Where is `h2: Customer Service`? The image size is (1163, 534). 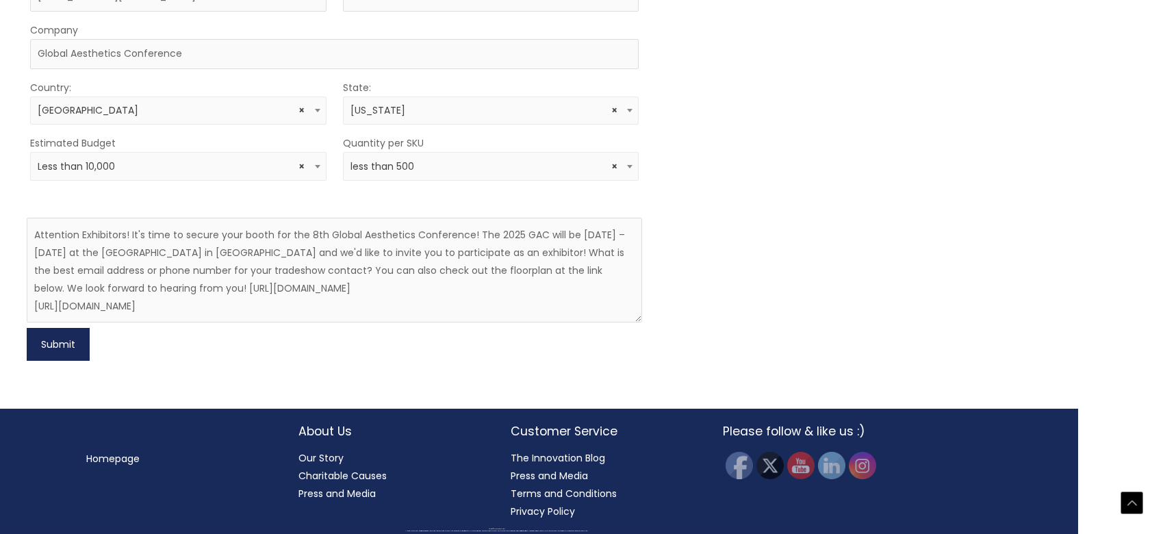
h2: Customer Service is located at coordinates (603, 431).